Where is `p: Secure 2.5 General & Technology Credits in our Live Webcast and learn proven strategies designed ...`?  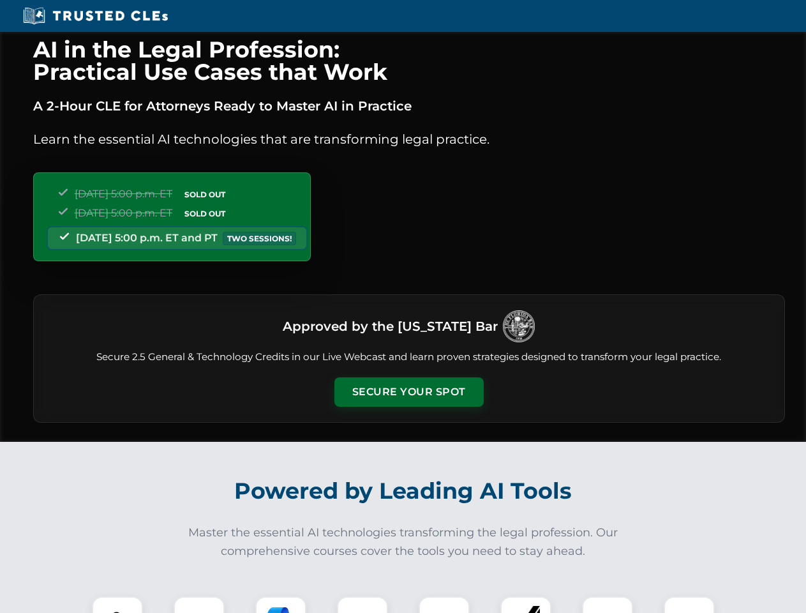
p: Secure 2.5 General & Technology Credits in our Live Webcast and learn proven strategies designed ... is located at coordinates (409, 357).